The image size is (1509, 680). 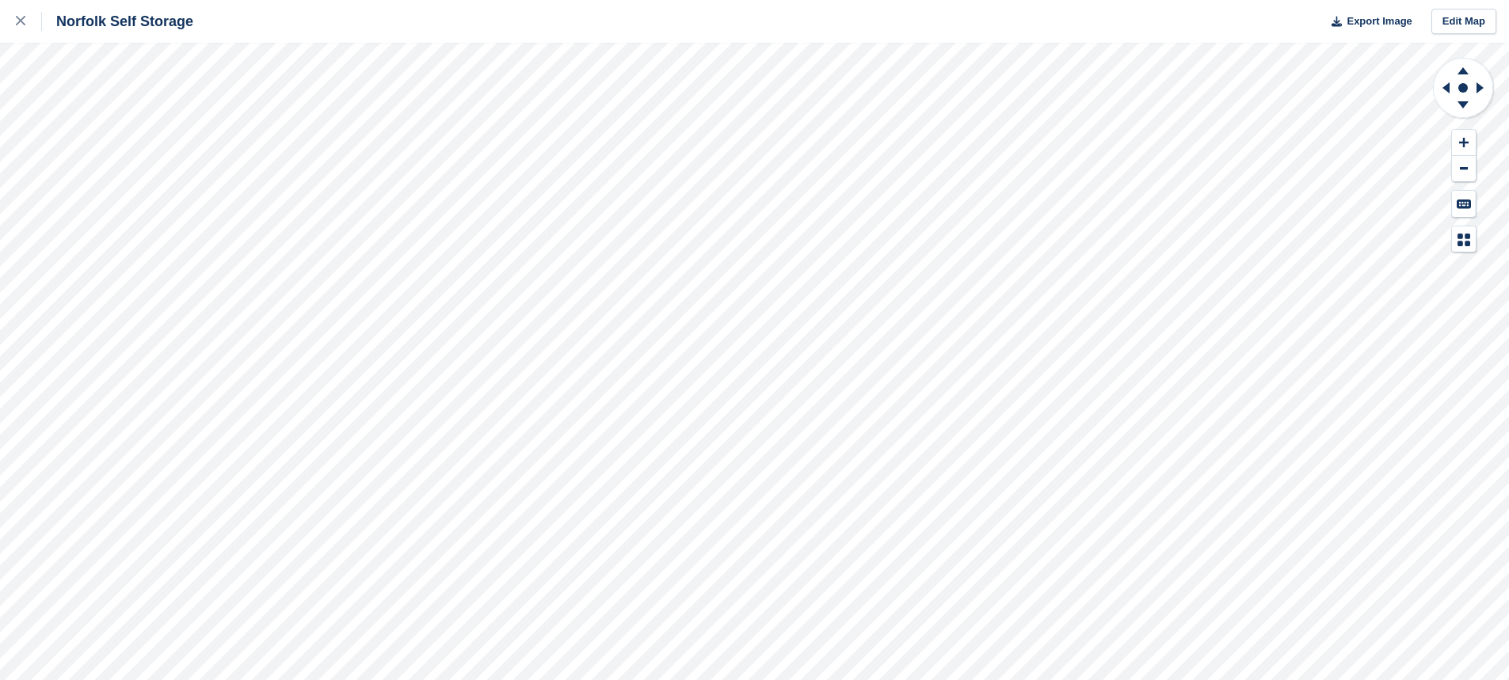 What do you see at coordinates (1464, 239) in the screenshot?
I see `button: Map Legend` at bounding box center [1464, 239].